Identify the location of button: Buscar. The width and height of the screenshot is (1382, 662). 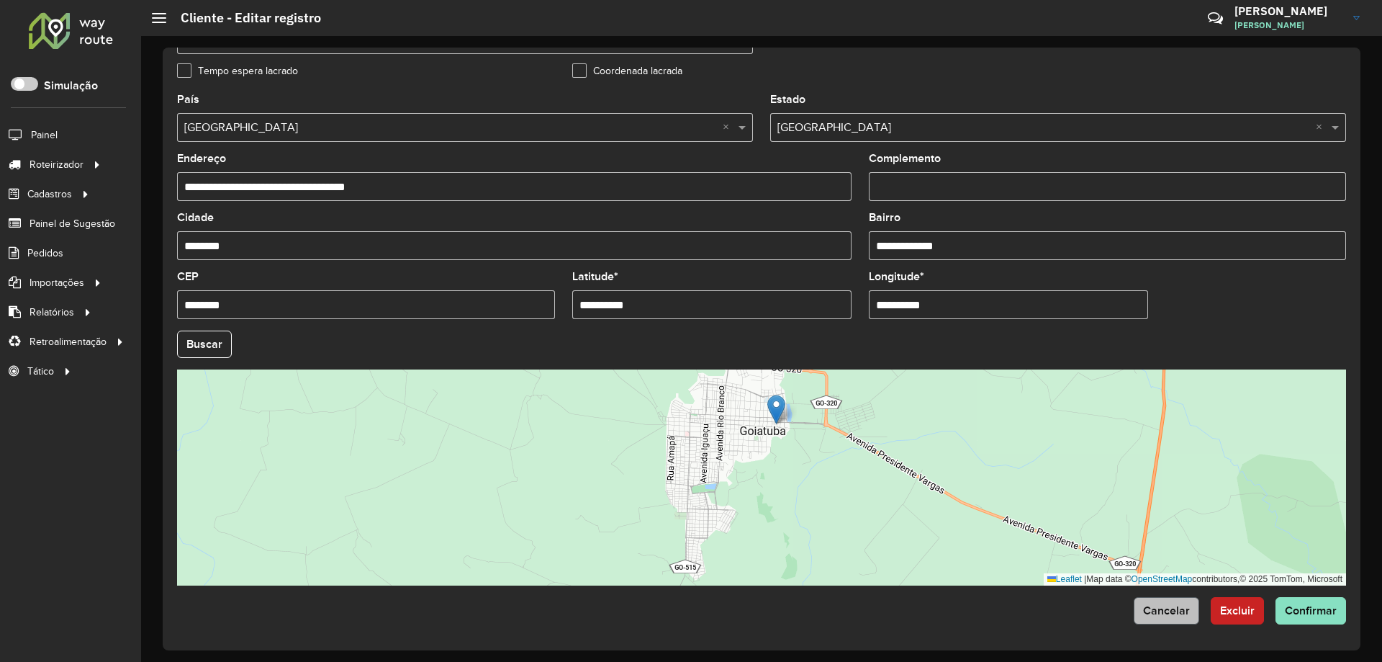
(204, 344).